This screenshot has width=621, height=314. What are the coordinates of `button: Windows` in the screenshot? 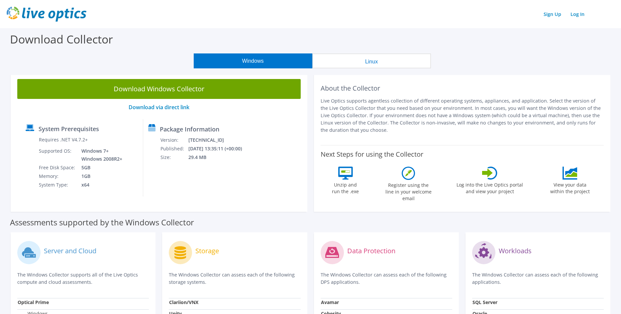 It's located at (253, 61).